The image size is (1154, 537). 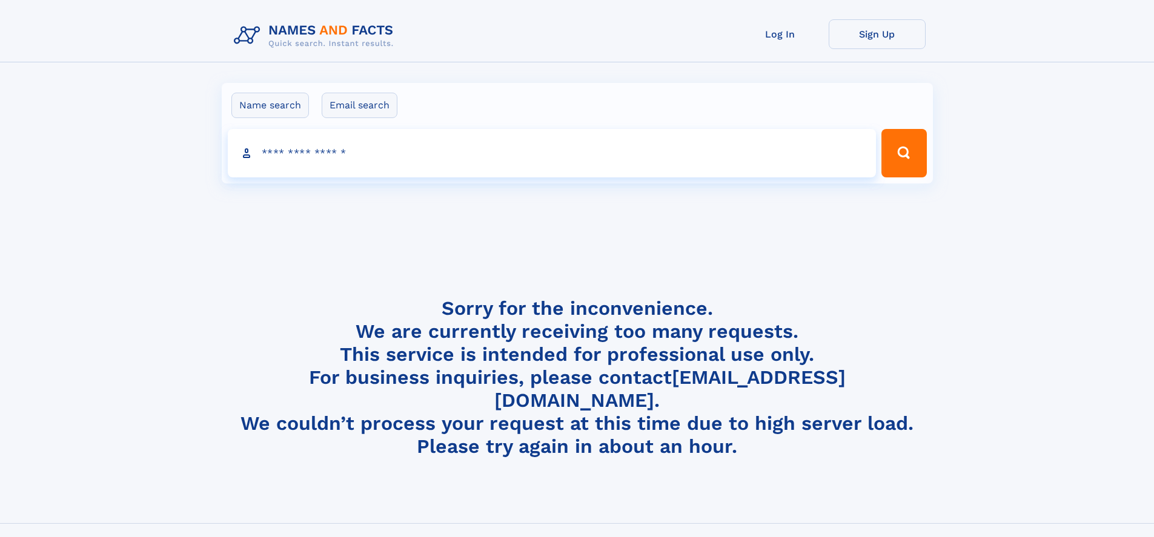 What do you see at coordinates (903, 153) in the screenshot?
I see `button: Search Button` at bounding box center [903, 153].